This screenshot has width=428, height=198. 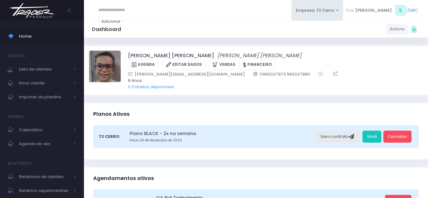 I want to click on label: Alterar foto de perfil, so click(x=105, y=67).